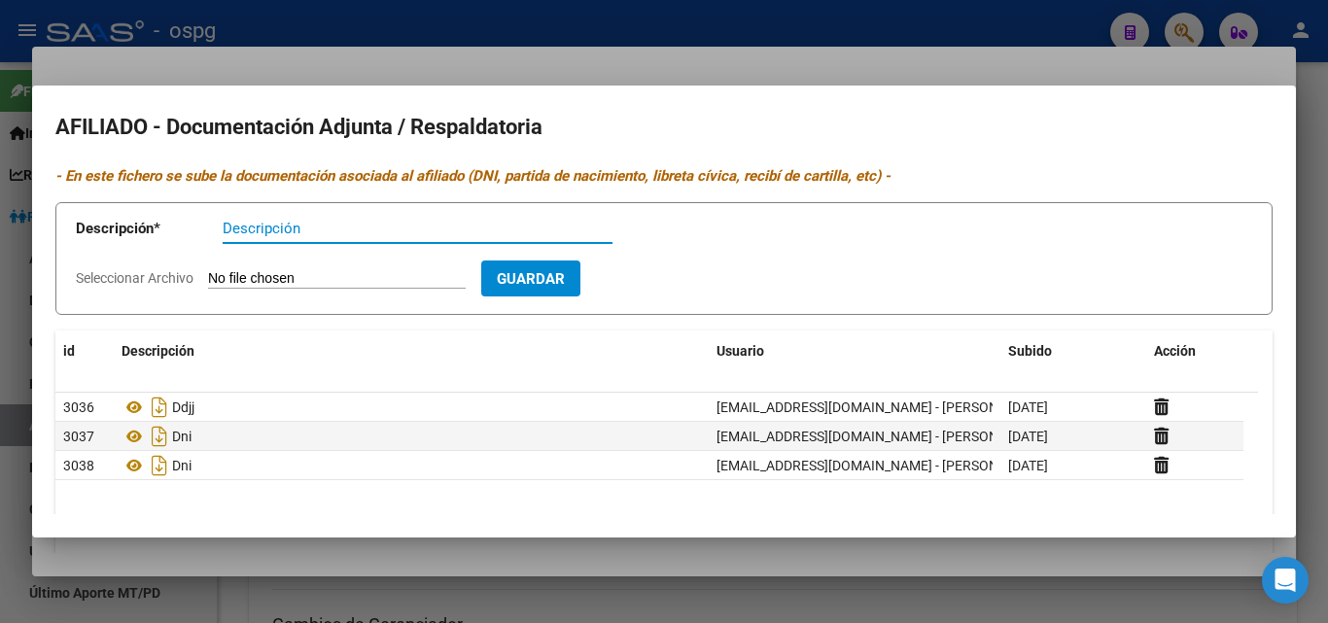 The height and width of the screenshot is (623, 1328). What do you see at coordinates (1286, 581) in the screenshot?
I see `div: Open Intercom Messenger` at bounding box center [1286, 581].